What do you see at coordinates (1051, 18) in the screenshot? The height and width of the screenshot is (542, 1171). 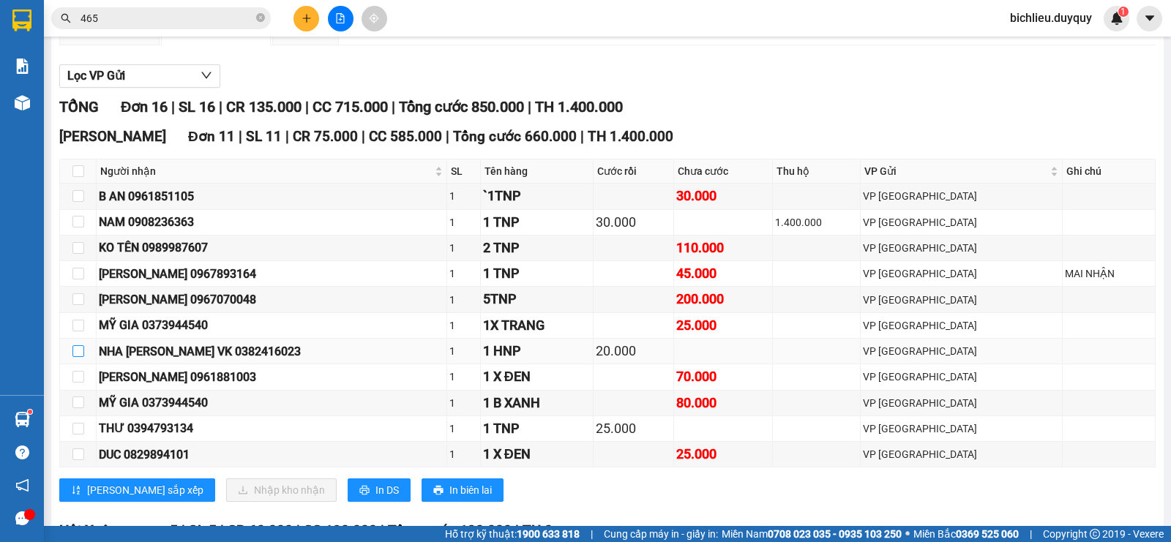 I see `span: bichlieu.duyquy` at bounding box center [1051, 18].